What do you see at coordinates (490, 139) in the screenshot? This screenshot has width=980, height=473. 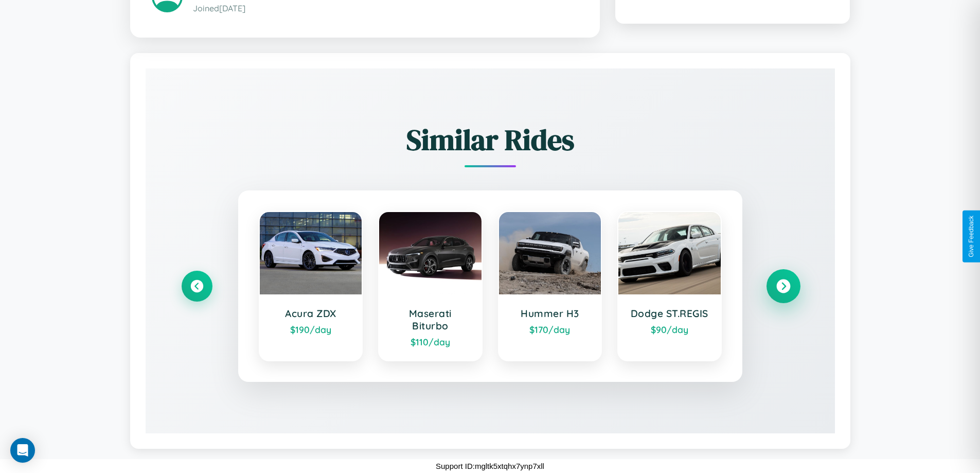 I see `h2: Similar Rides` at bounding box center [490, 139].